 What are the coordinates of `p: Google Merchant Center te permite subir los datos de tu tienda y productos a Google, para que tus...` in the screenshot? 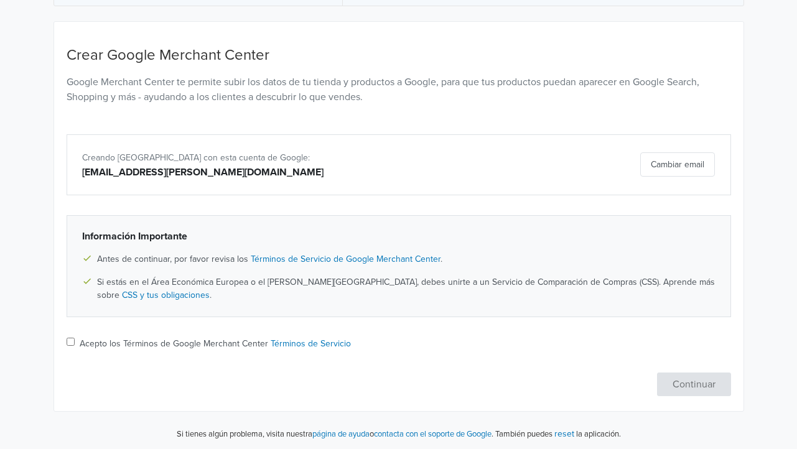 It's located at (399, 90).